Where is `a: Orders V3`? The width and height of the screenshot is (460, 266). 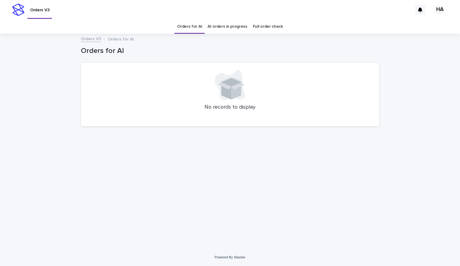
a: Orders V3 is located at coordinates (91, 38).